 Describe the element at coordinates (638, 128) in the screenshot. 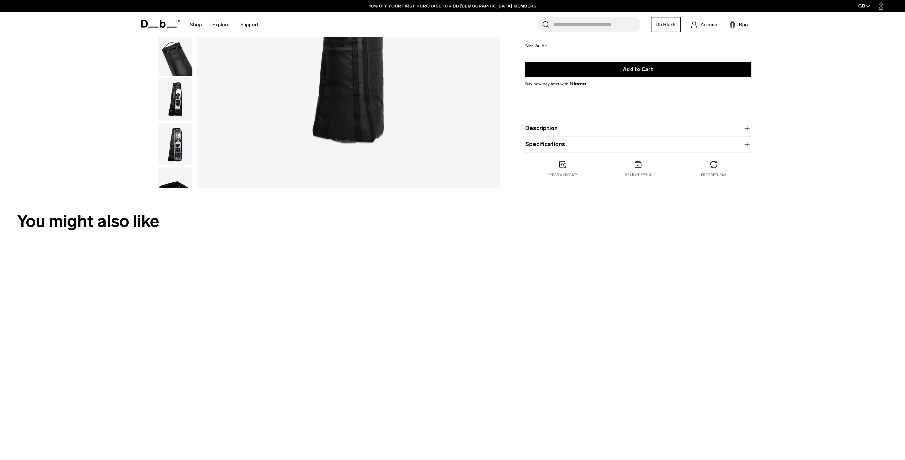

I see `button: Description` at that location.